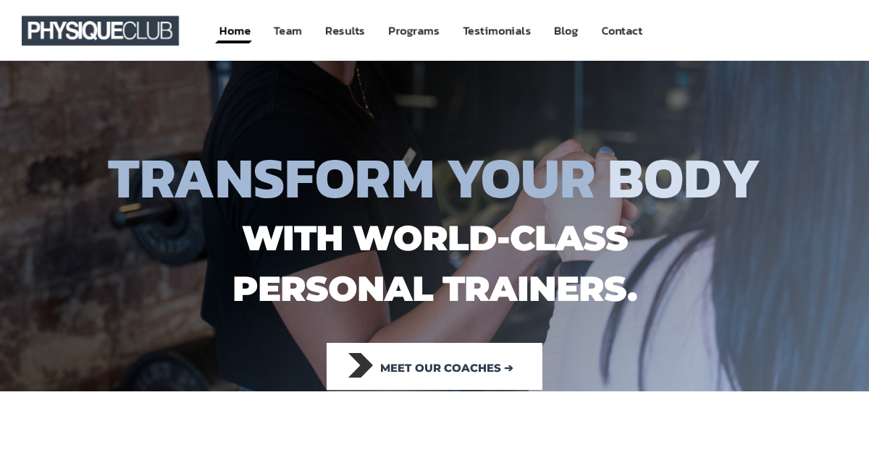  Describe the element at coordinates (447, 368) in the screenshot. I see `span: Meet our coaches ➔` at that location.